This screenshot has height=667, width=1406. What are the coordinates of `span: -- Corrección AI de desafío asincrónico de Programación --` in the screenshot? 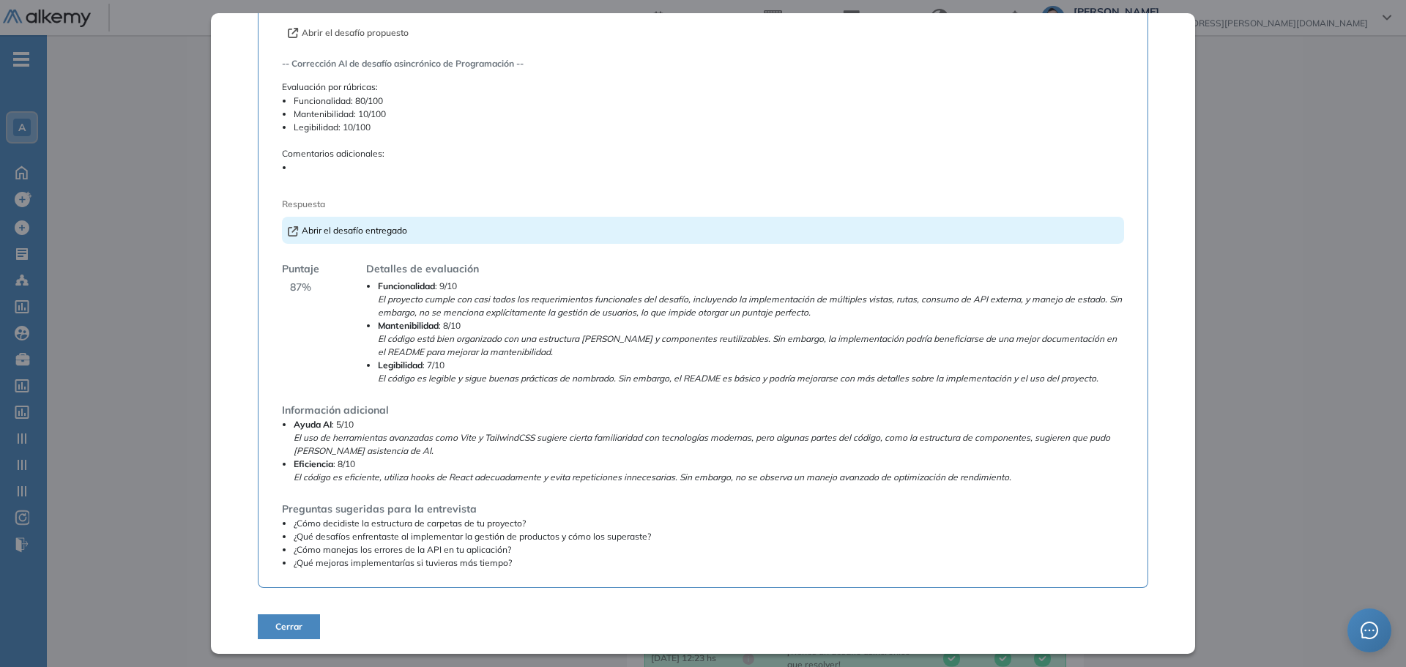 It's located at (703, 64).